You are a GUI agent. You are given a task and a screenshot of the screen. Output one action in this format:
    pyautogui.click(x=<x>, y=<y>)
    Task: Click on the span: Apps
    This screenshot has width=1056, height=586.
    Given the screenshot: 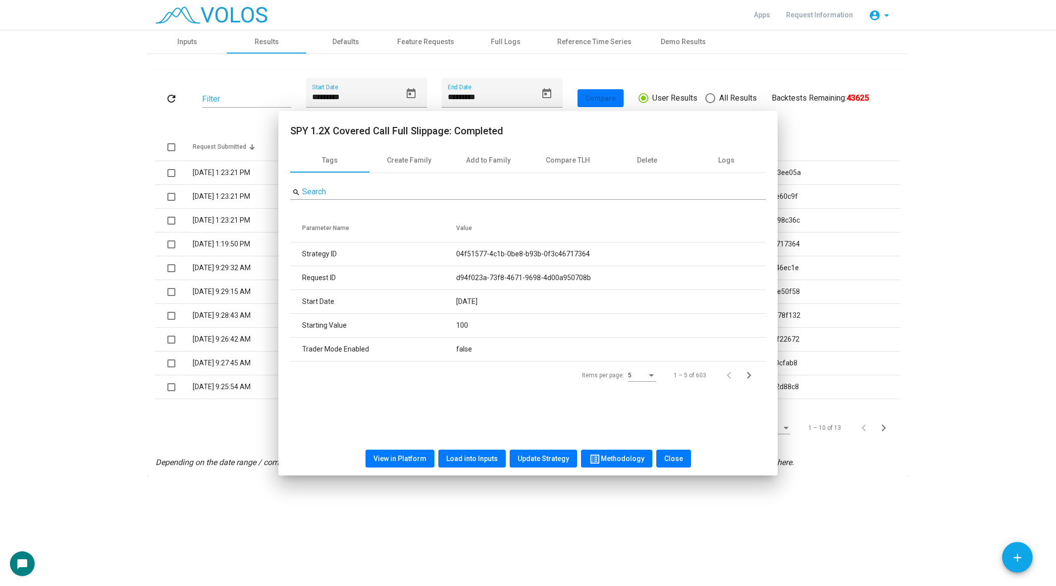 What is the action you would take?
    pyautogui.click(x=762, y=15)
    